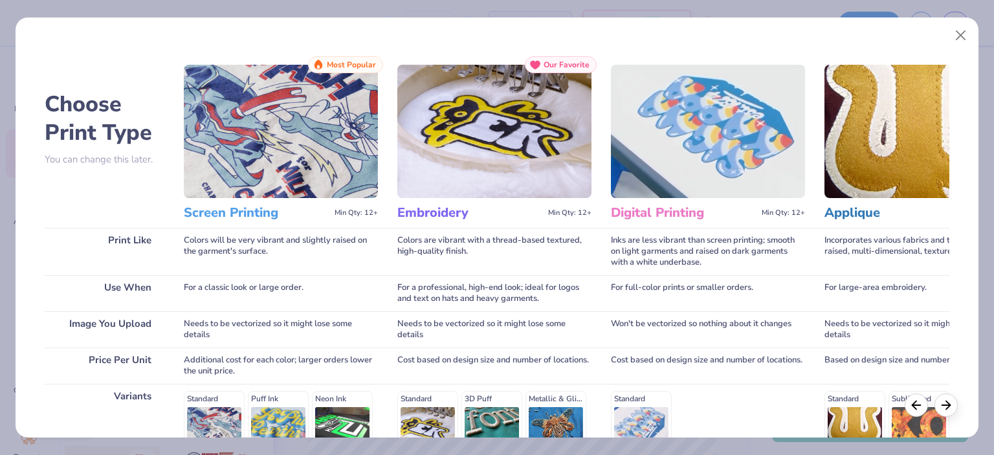  What do you see at coordinates (281, 293) in the screenshot?
I see `div: For a classic look or large order.` at bounding box center [281, 293].